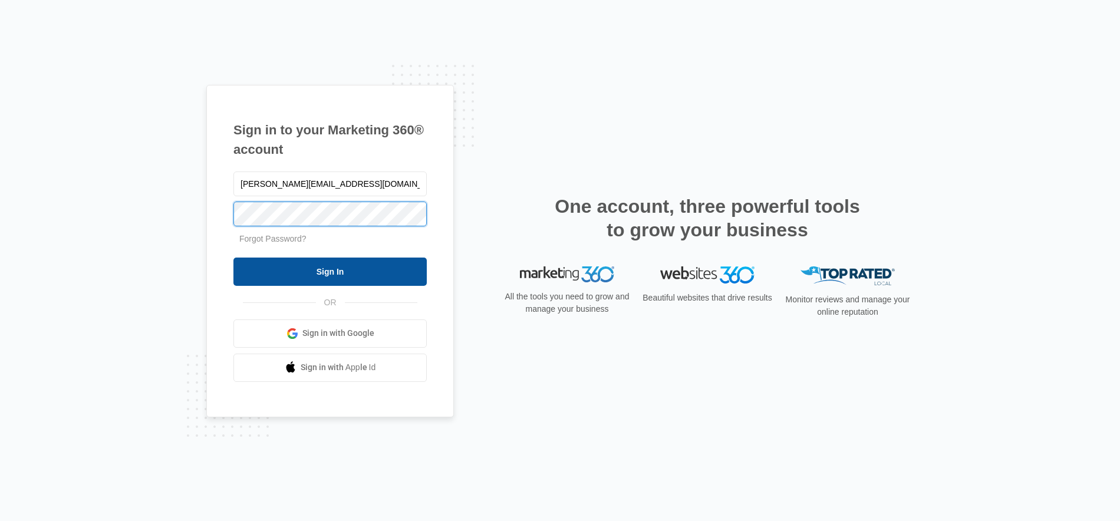 The height and width of the screenshot is (521, 1120). I want to click on p: Beautiful websites that drive results, so click(707, 298).